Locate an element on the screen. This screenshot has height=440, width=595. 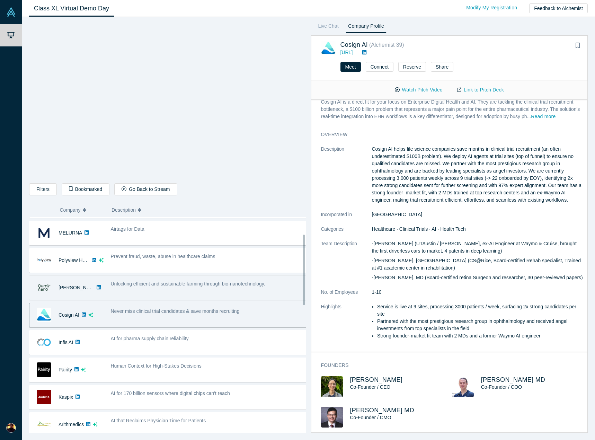
a: Polyview Health is located at coordinates (76, 260).